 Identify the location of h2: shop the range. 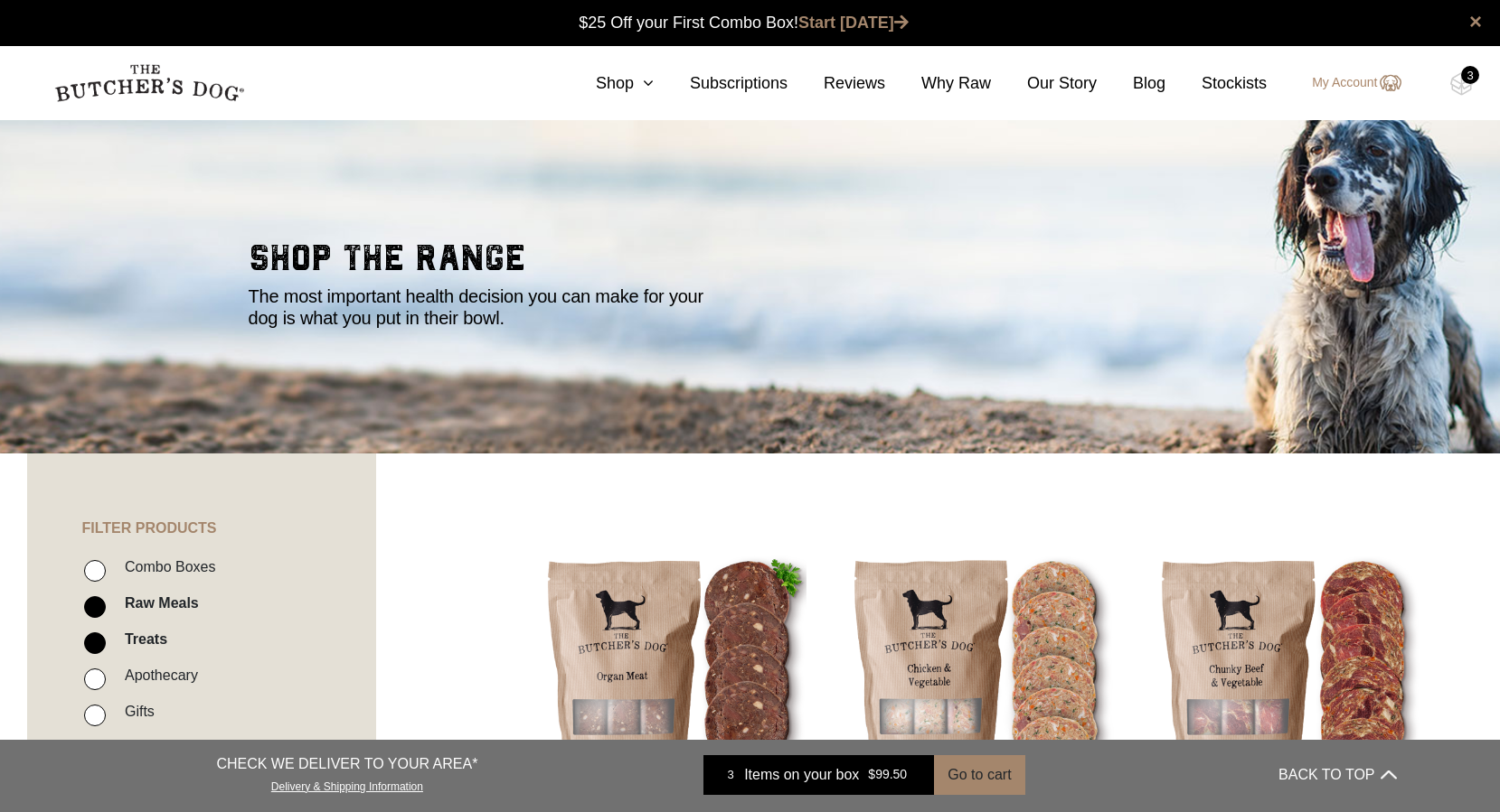
(750, 263).